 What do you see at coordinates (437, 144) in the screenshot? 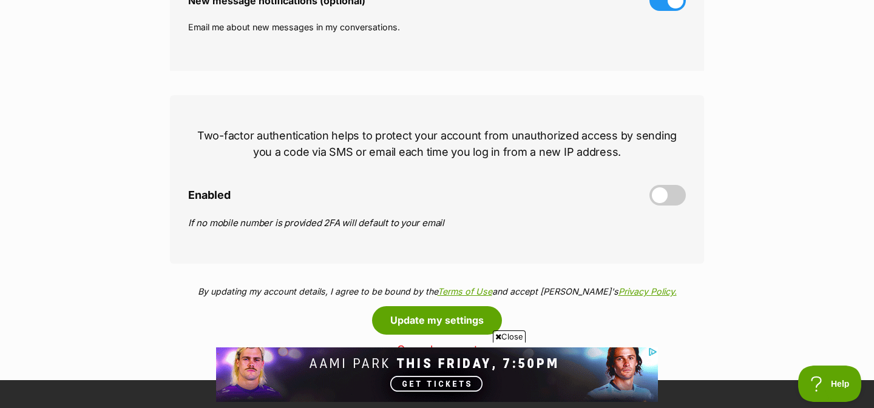
I see `p: Two-factor authentication helps to protect your account from unauthorized access by sending you a...` at bounding box center [437, 144].